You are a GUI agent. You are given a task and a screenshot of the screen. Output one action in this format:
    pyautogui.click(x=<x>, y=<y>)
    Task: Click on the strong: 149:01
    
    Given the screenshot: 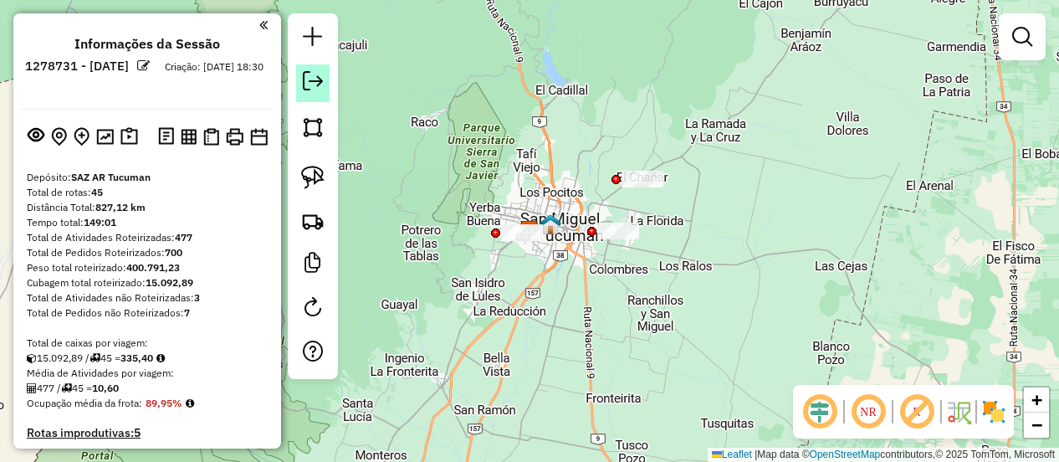 What is the action you would take?
    pyautogui.click(x=100, y=222)
    